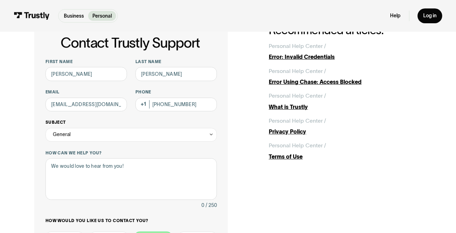 This screenshot has width=456, height=233. I want to click on input: Howard, so click(176, 74).